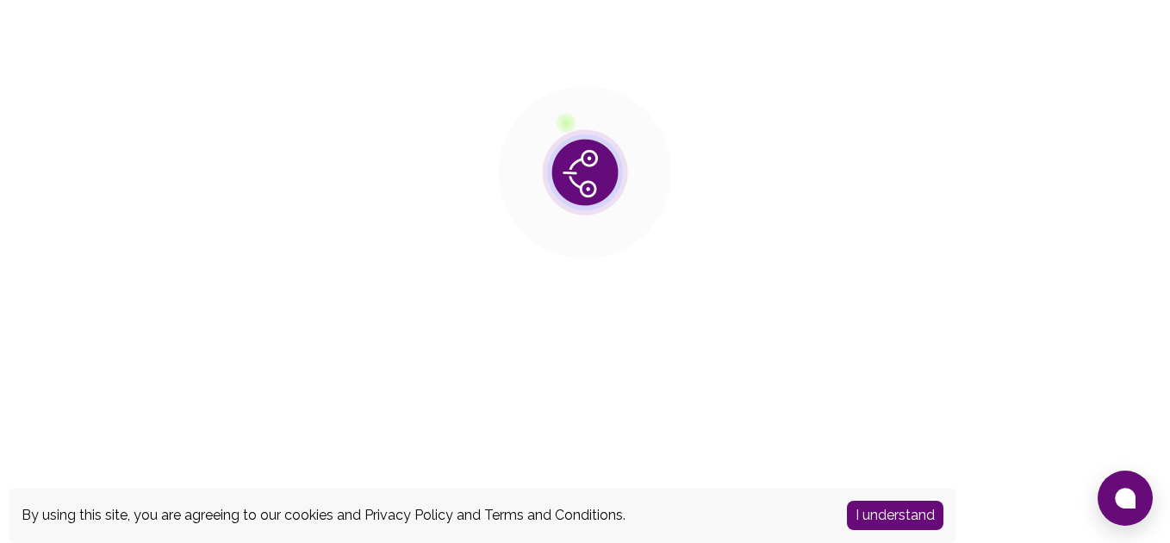 Image resolution: width=1170 pixels, height=543 pixels. What do you see at coordinates (421, 515) in the screenshot?
I see `div: By using this site, you are agreeing to our cookies and and .` at bounding box center [421, 515].